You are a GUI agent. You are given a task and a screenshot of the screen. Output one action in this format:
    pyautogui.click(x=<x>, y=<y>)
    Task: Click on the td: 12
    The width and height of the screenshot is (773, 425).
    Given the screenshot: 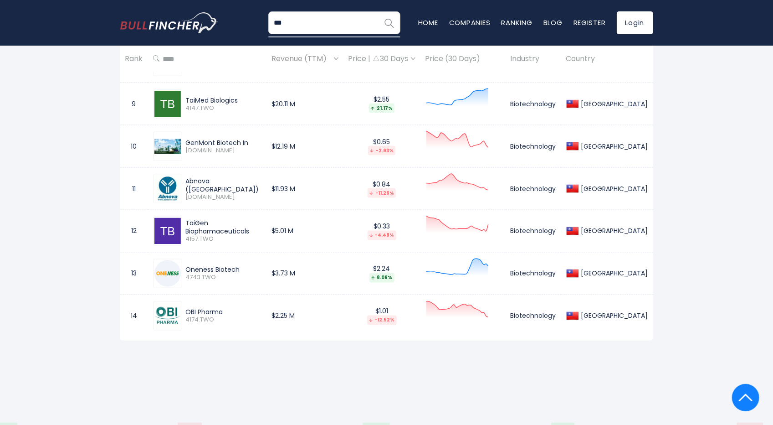 What is the action you would take?
    pyautogui.click(x=134, y=231)
    